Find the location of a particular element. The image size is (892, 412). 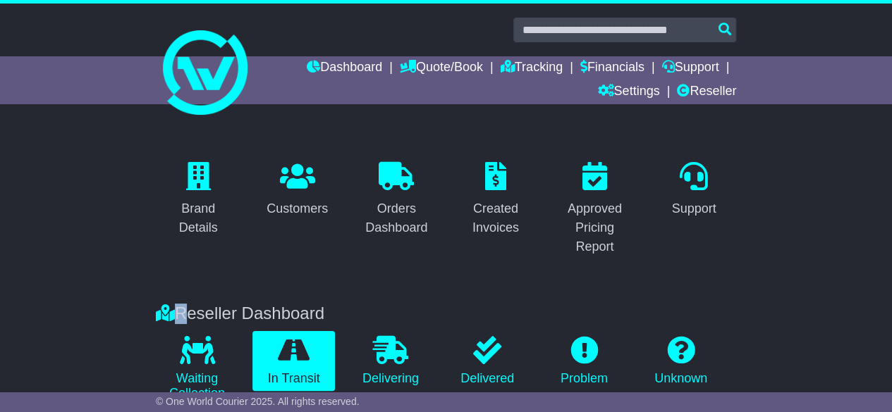

a: In Transit is located at coordinates (293, 362).